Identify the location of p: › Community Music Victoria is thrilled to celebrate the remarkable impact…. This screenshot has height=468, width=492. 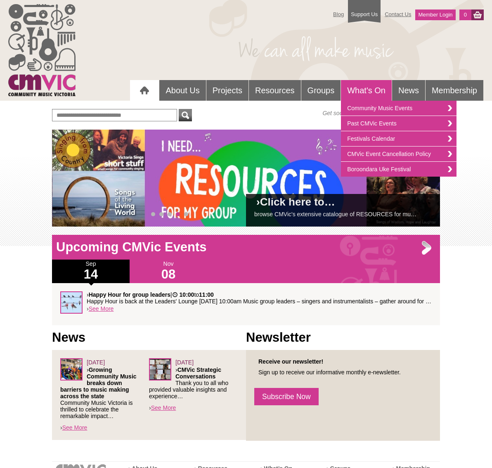
(104, 393).